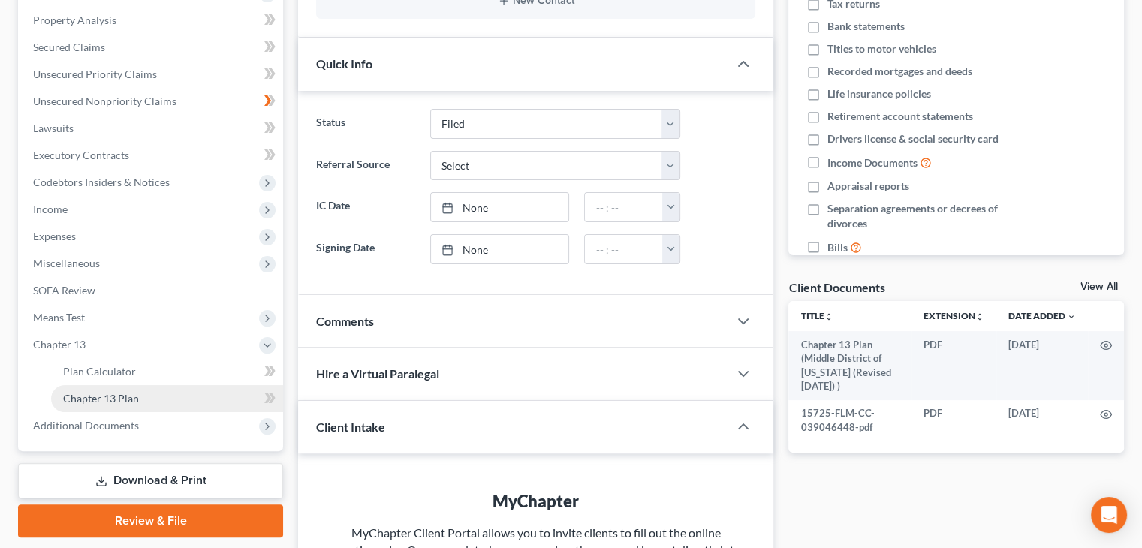 The image size is (1142, 548). What do you see at coordinates (365, 124) in the screenshot?
I see `label: Status` at bounding box center [365, 124].